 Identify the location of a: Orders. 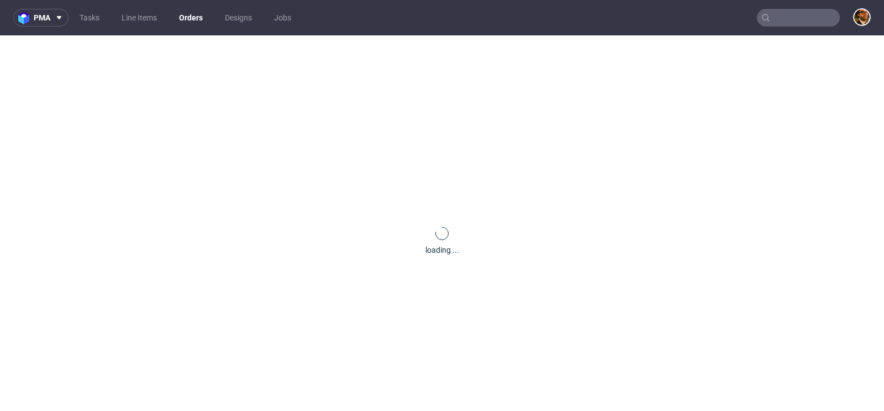
(191, 18).